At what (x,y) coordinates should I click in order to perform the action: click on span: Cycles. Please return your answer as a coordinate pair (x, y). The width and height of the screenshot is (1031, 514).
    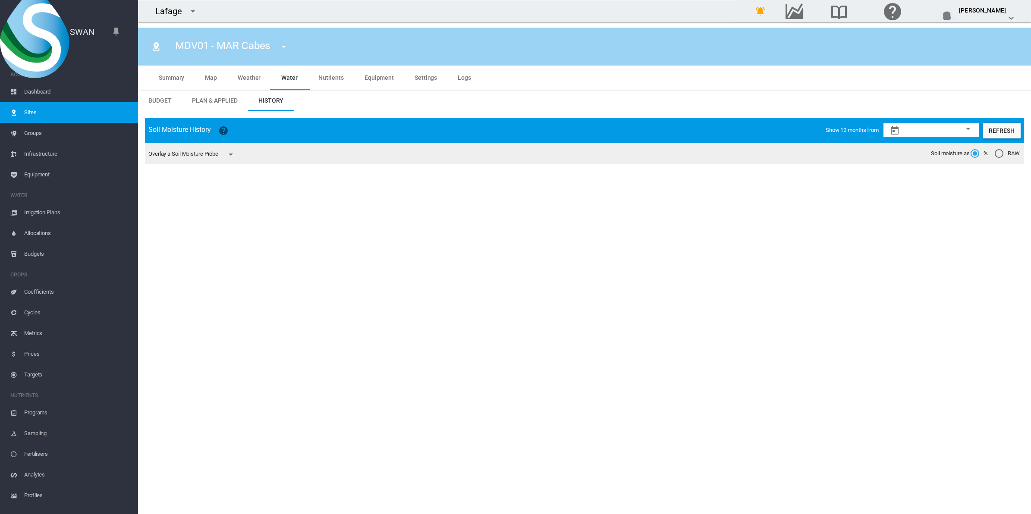
    Looking at the image, I should click on (78, 313).